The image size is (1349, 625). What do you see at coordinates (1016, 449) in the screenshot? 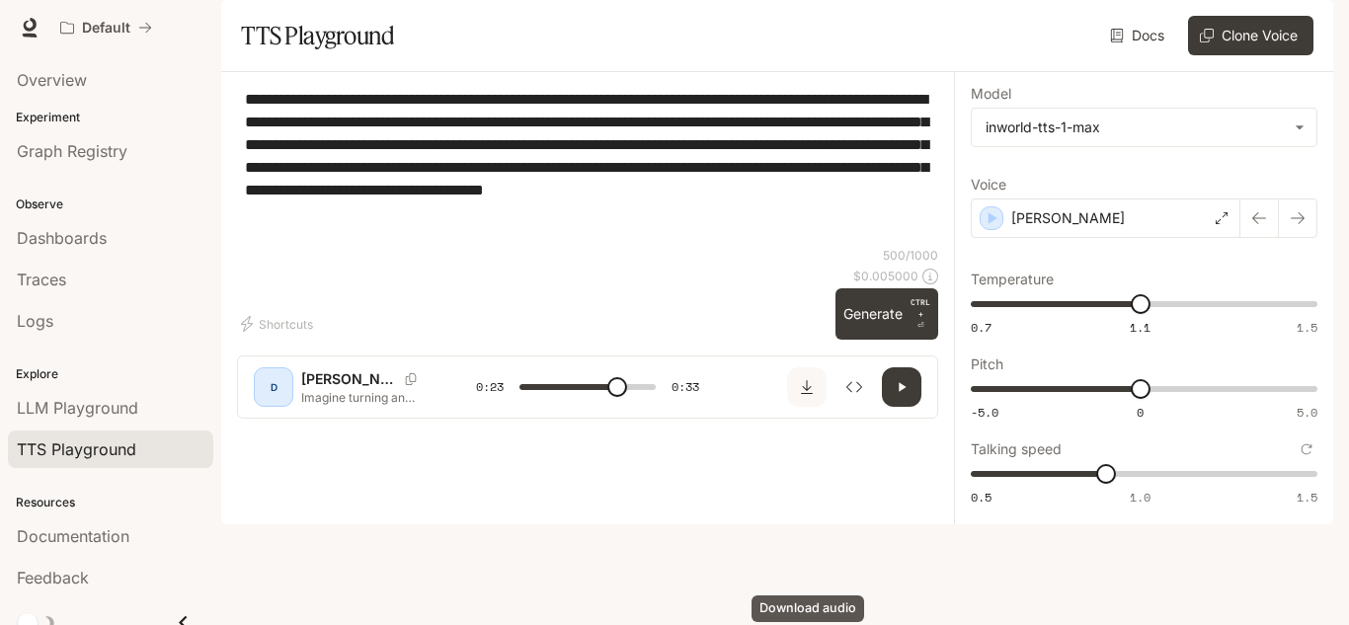
I see `p: Talking speed` at bounding box center [1016, 449].